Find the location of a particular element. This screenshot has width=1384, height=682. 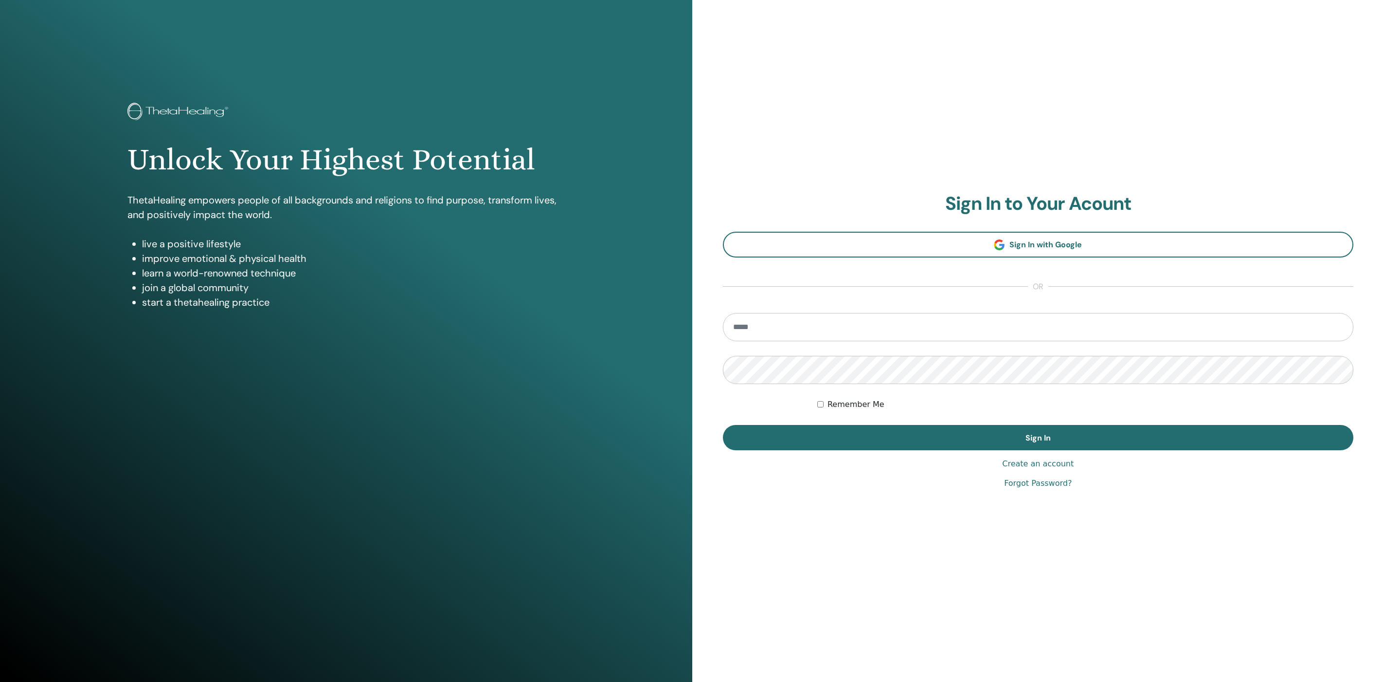

p: ThetaHealing empowers people of all backgrounds and religions to find purpose, transform lives, a... is located at coordinates (346, 207).